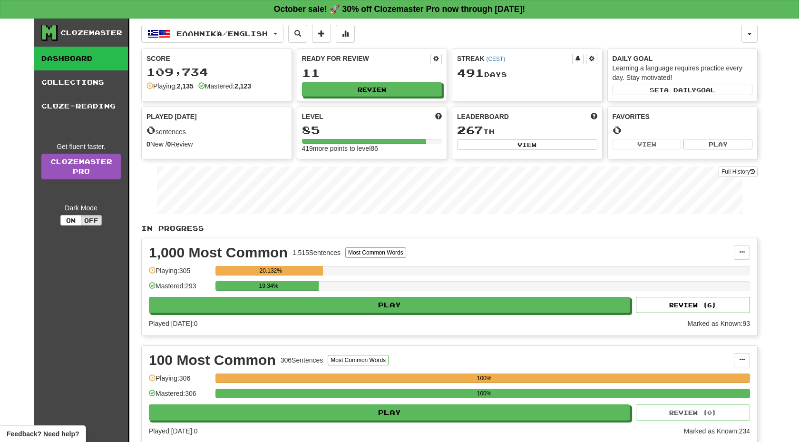 This screenshot has height=442, width=799. I want to click on button: More stats, so click(345, 34).